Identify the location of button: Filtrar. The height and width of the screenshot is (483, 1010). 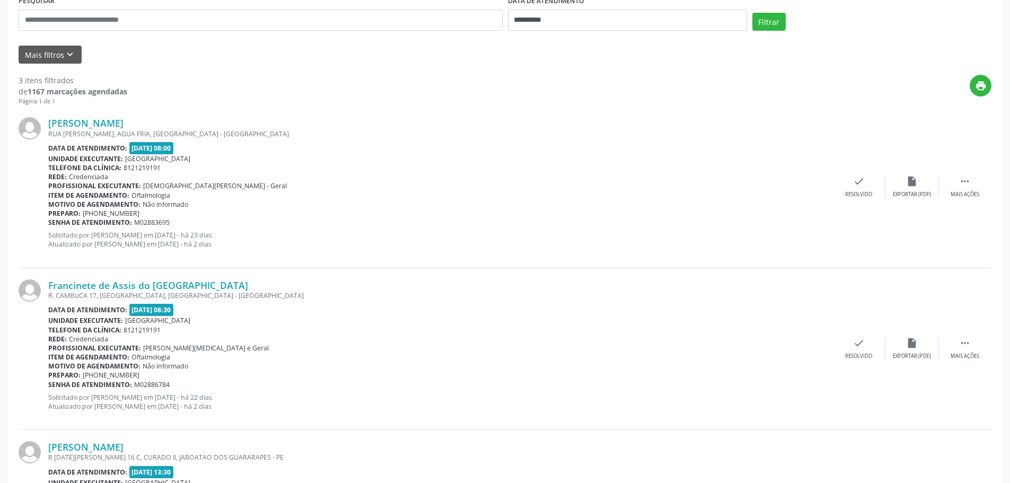
(769, 22).